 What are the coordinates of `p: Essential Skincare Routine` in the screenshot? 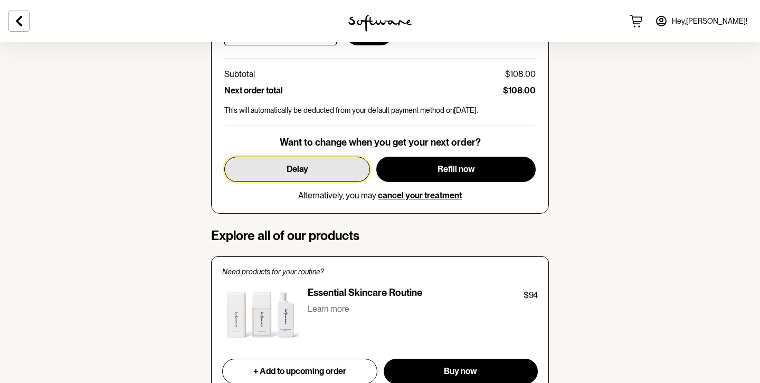 It's located at (365, 295).